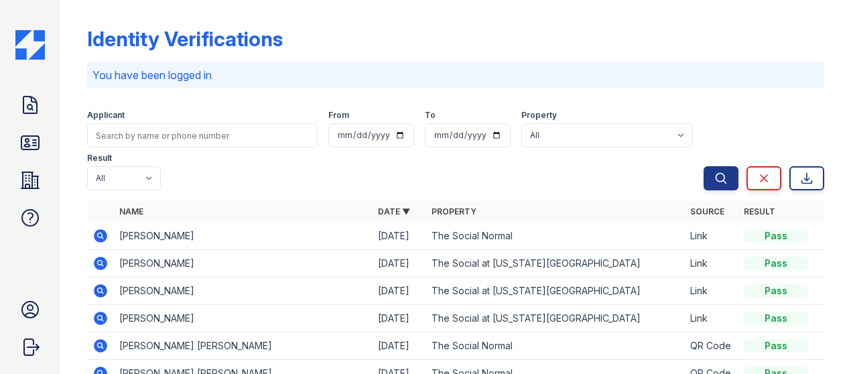  Describe the element at coordinates (539, 115) in the screenshot. I see `label: Property` at that location.